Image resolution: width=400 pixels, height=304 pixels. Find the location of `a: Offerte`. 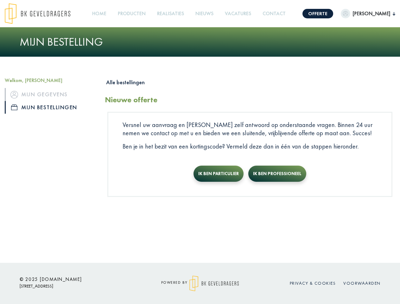

a: Offerte is located at coordinates (318, 14).